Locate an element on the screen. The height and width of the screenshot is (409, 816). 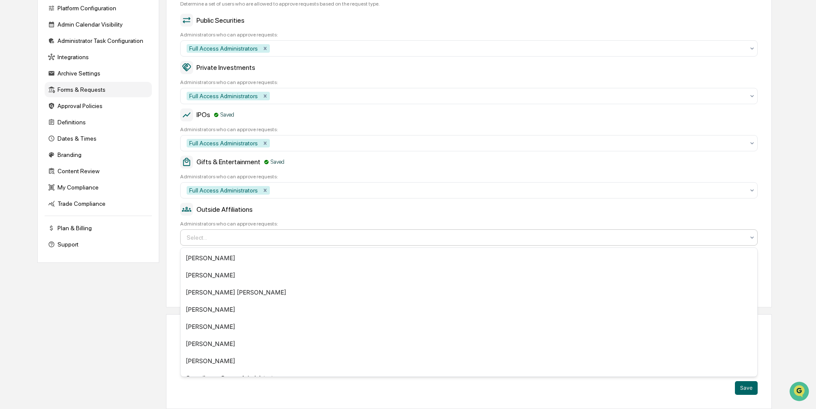
button: Open customer support is located at coordinates (11, 11).